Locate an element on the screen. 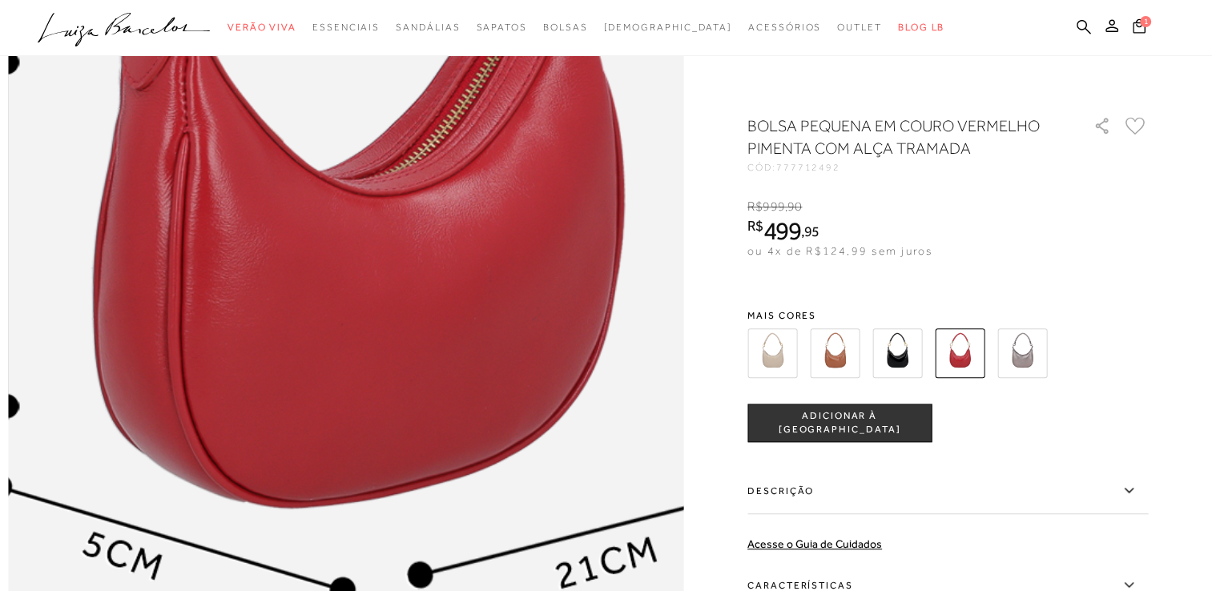  span: 499 is located at coordinates (782, 231).